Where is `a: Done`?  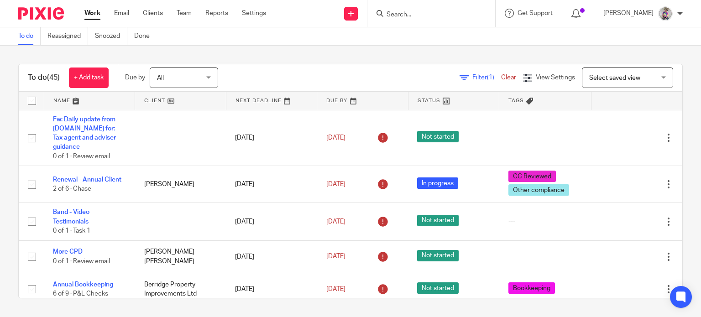
a: Done is located at coordinates (145, 36).